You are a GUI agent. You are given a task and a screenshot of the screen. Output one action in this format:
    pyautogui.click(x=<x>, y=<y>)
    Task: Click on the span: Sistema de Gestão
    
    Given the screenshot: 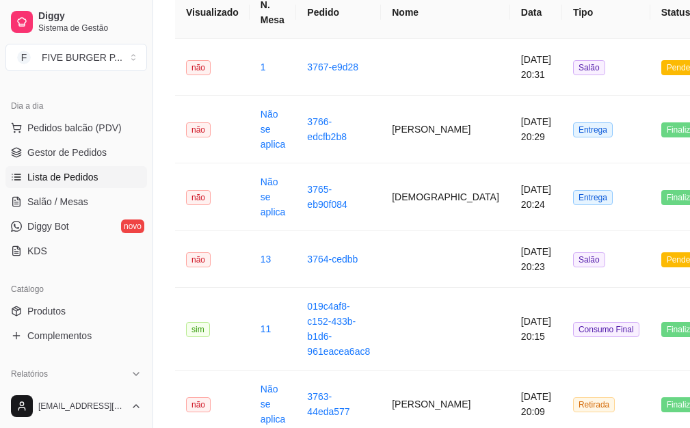 What is the action you would take?
    pyautogui.click(x=90, y=28)
    